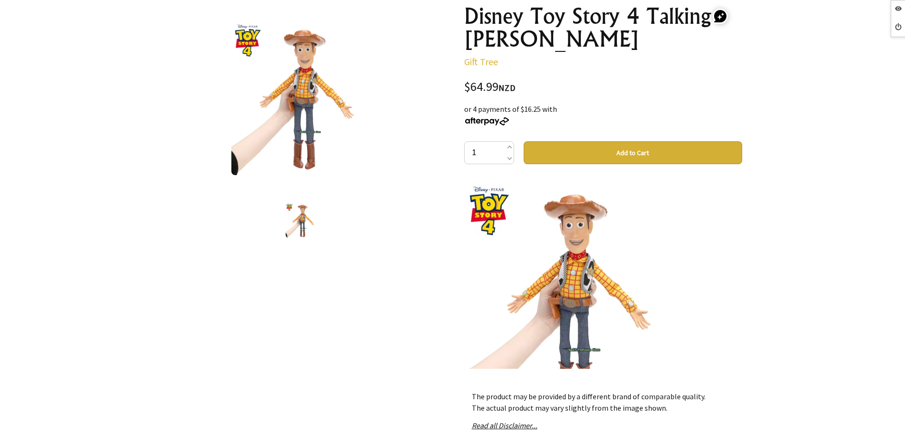  Describe the element at coordinates (507, 88) in the screenshot. I see `span: NZD` at that location.